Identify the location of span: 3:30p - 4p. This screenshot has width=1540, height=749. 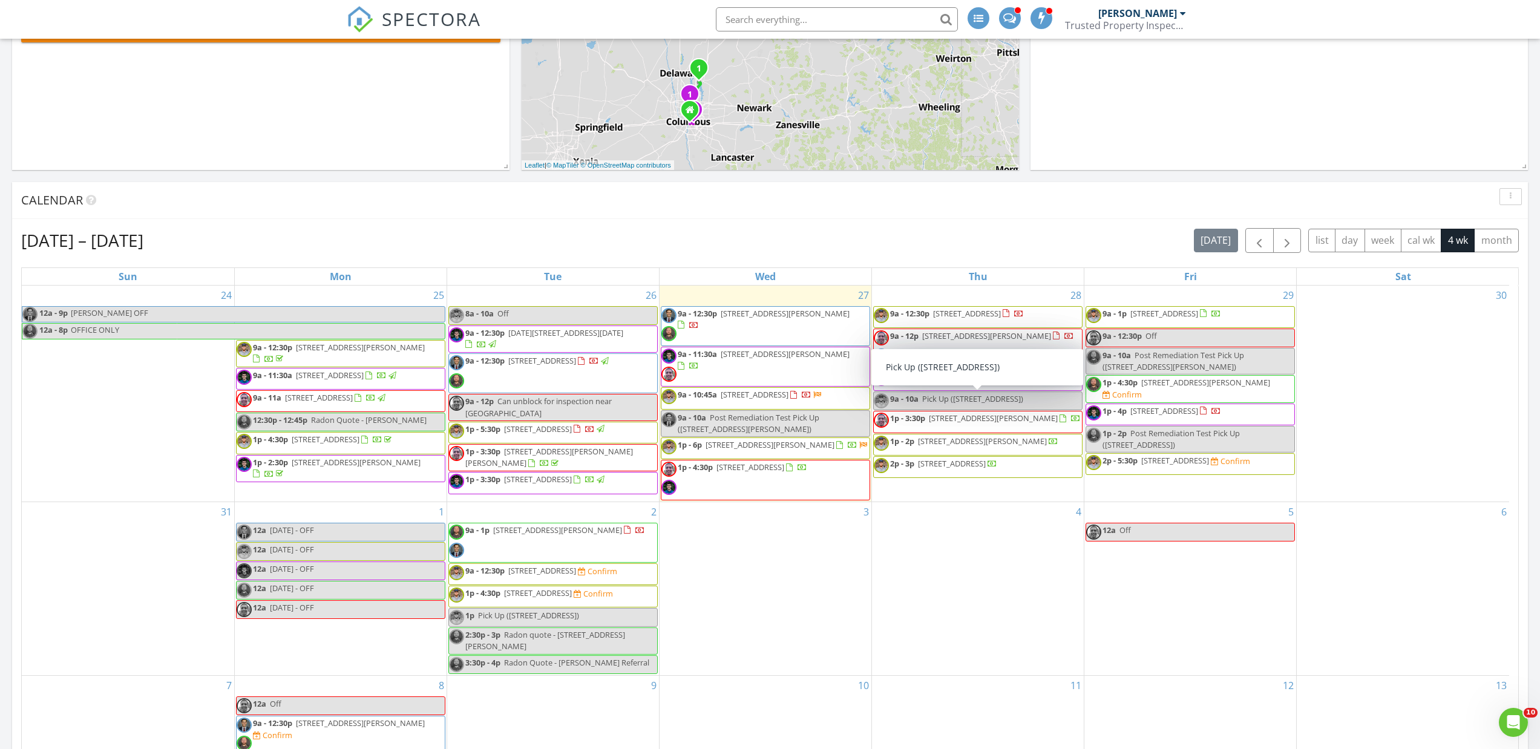
(483, 663).